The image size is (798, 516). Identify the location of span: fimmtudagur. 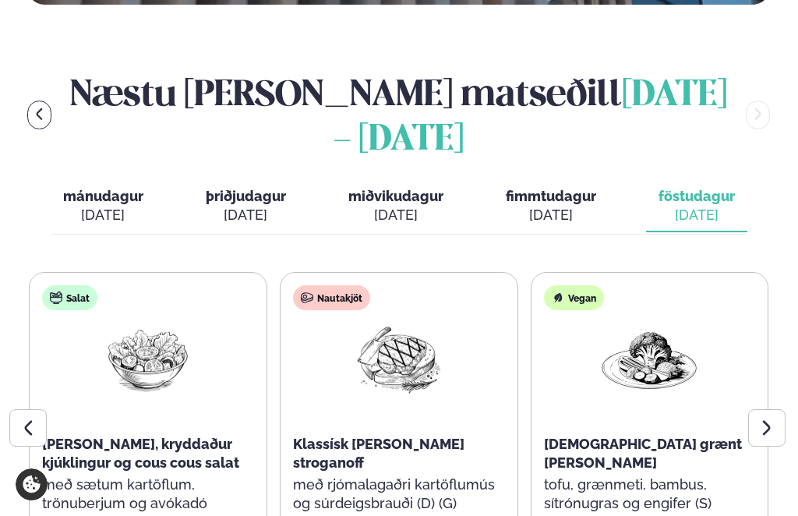
(551, 196).